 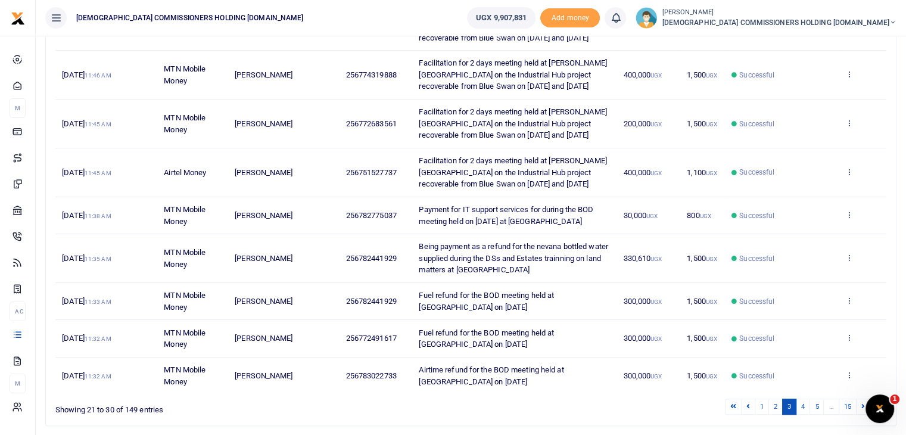 I want to click on span: 256774319888, so click(x=371, y=74).